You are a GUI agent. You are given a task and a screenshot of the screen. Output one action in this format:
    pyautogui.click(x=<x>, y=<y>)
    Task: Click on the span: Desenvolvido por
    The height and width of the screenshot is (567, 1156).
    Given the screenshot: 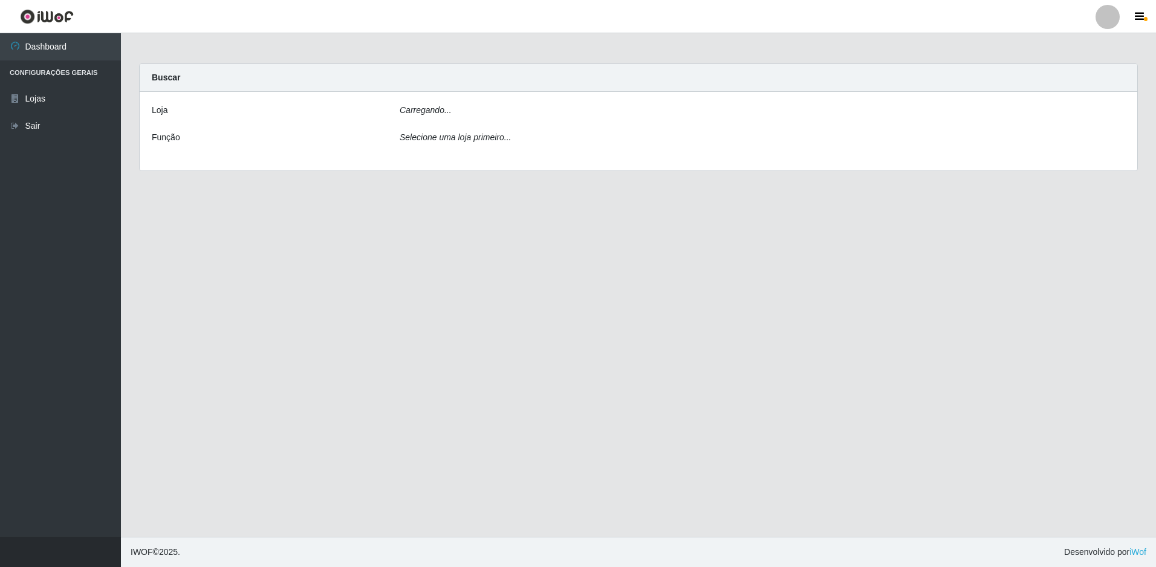 What is the action you would take?
    pyautogui.click(x=1105, y=552)
    